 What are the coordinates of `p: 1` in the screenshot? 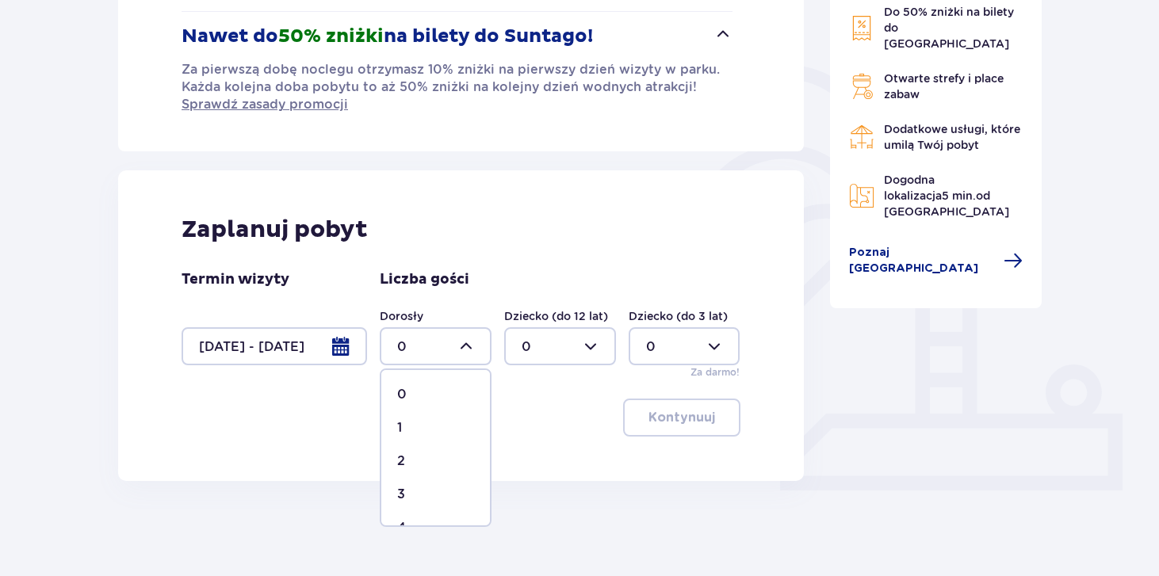 It's located at (400, 428).